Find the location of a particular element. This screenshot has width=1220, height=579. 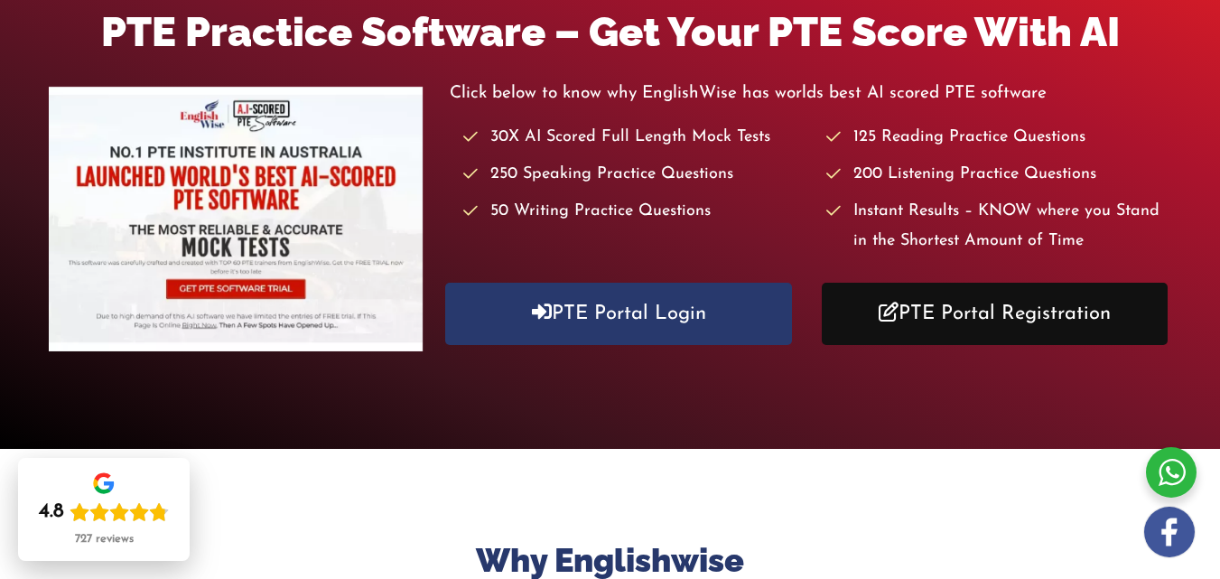

img: white-facebook.png is located at coordinates (1169, 532).